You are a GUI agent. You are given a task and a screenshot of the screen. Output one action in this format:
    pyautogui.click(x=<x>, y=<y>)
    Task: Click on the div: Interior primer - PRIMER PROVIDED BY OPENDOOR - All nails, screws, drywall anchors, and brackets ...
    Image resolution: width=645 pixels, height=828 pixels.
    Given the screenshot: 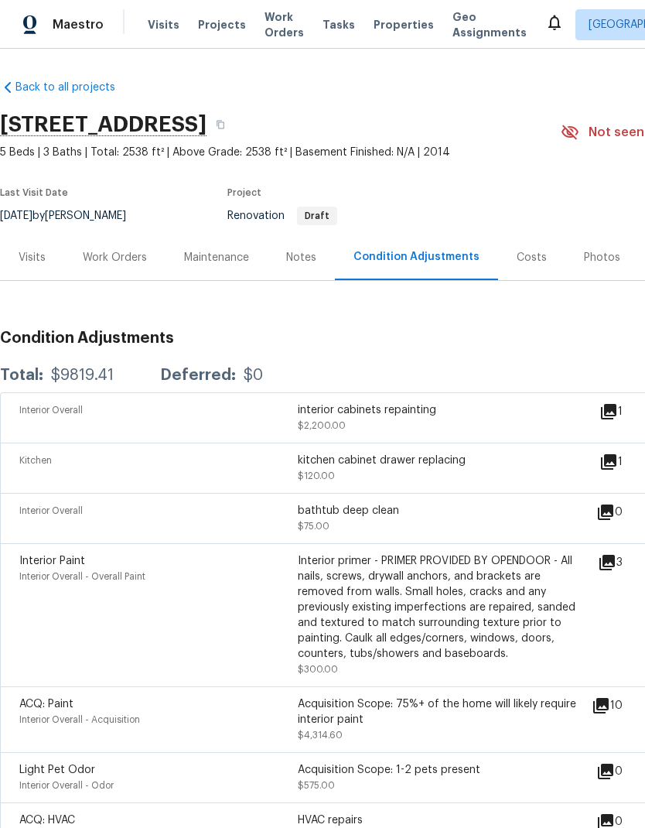 What is the action you would take?
    pyautogui.click(x=437, y=607)
    